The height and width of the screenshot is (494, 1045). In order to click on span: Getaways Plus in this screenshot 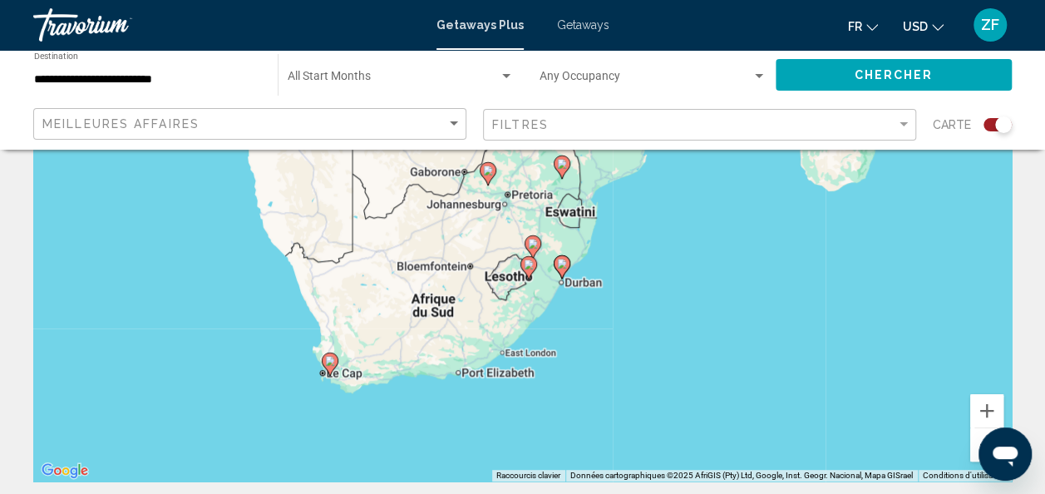, I will do `click(480, 25)`.